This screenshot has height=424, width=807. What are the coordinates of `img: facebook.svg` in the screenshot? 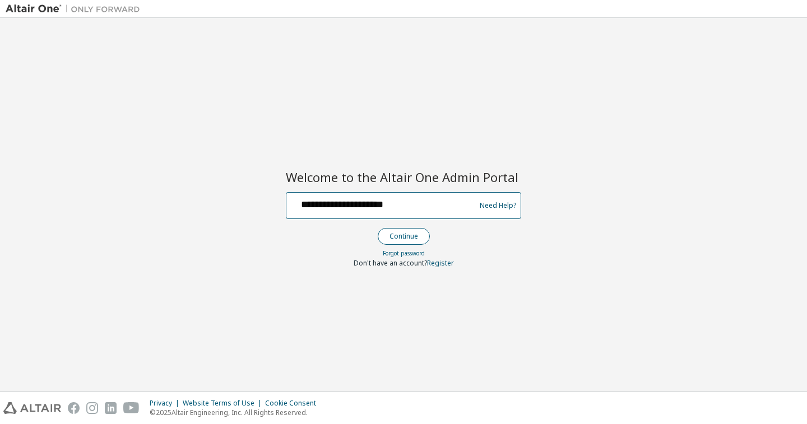 It's located at (73, 408).